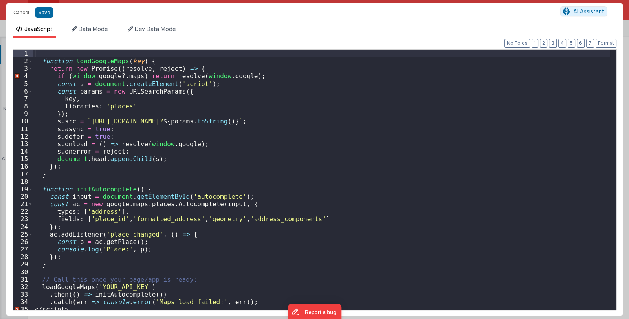 Image resolution: width=629 pixels, height=319 pixels. I want to click on div: 26, so click(23, 242).